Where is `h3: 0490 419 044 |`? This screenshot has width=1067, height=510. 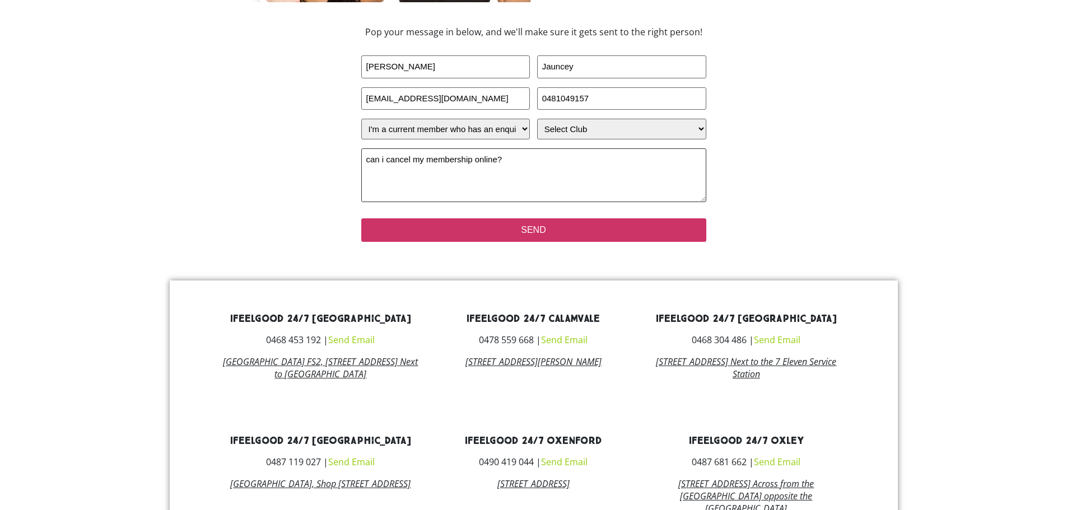 h3: 0490 419 044 | is located at coordinates (533, 462).